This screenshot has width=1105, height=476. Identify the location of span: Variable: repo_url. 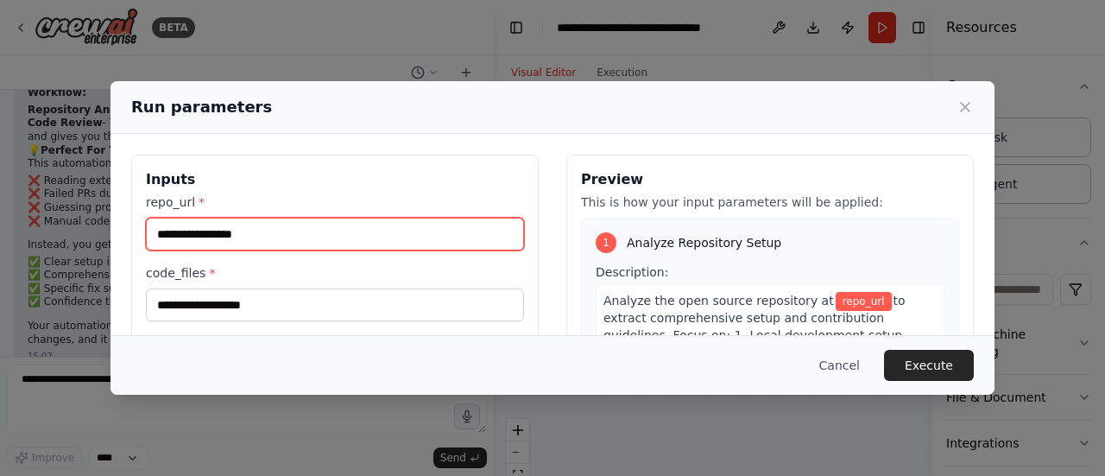
(863, 301).